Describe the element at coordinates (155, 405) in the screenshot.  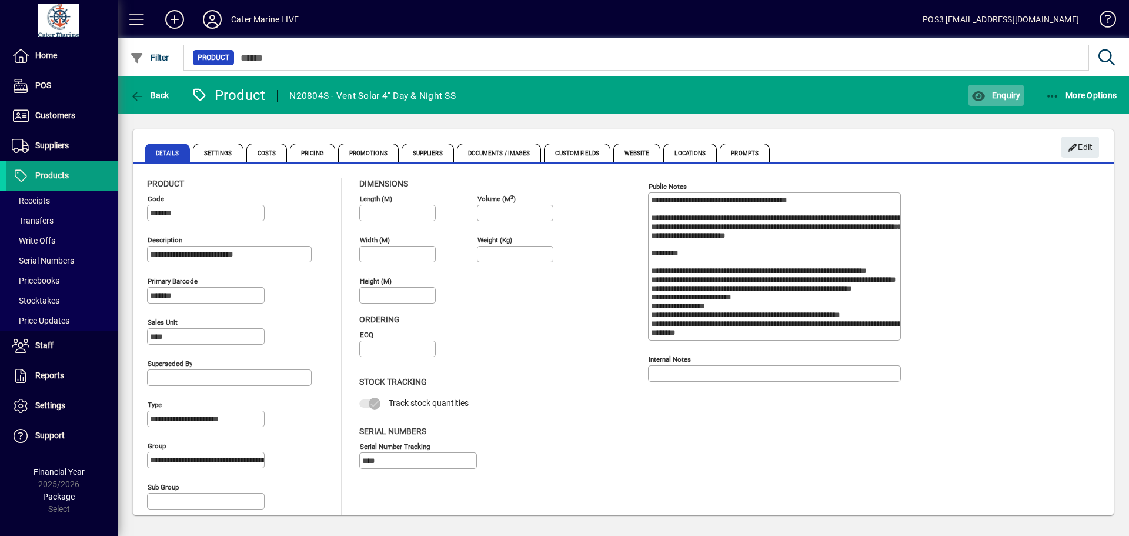
I see `mat-label: Type` at that location.